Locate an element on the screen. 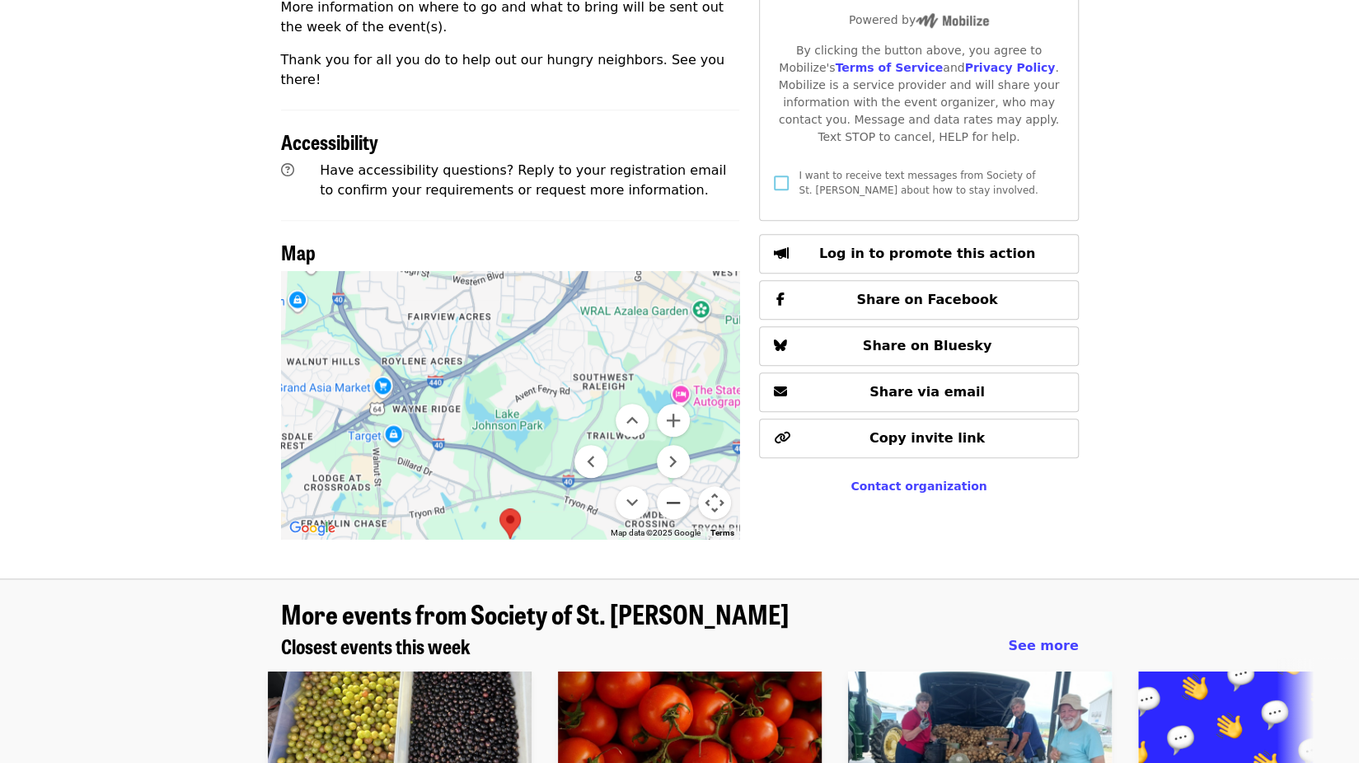 The image size is (1359, 763). button: Share on Bluesky is located at coordinates (918, 346).